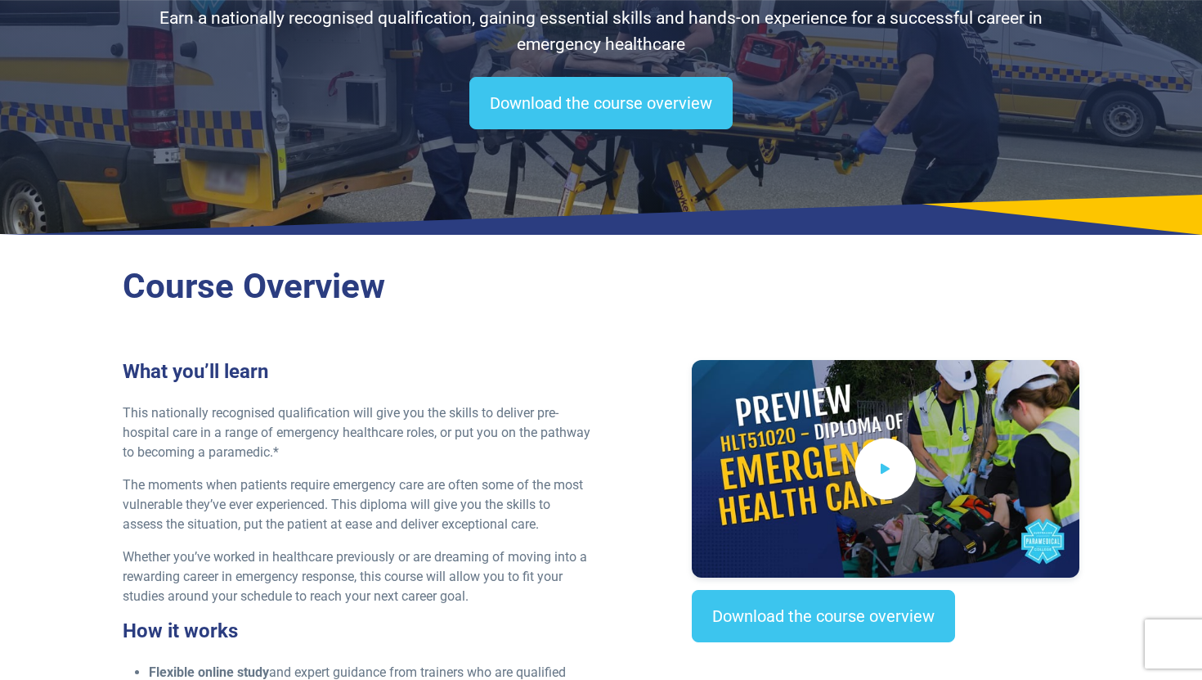 Image resolution: width=1202 pixels, height=680 pixels. Describe the element at coordinates (357, 577) in the screenshot. I see `p: Whether you’ve worked in healthcare previously or are dreaming of moving into a rewarding career ...` at that location.